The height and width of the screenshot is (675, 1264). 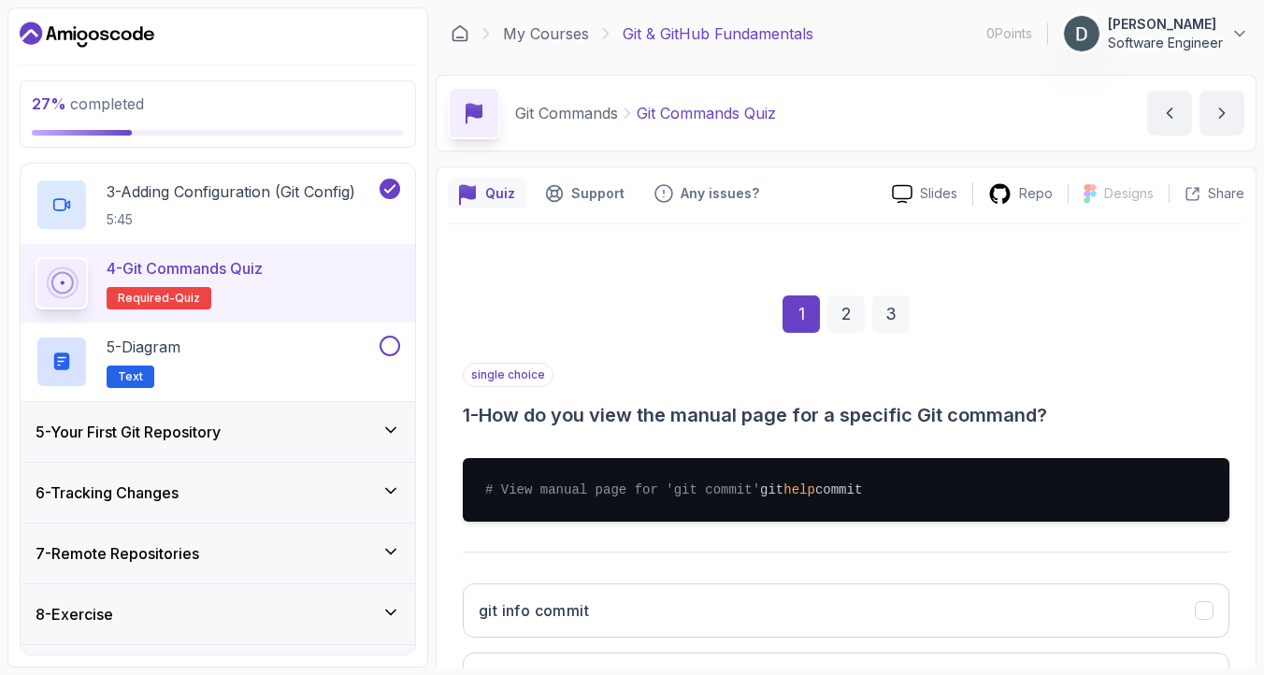 What do you see at coordinates (846, 415) in the screenshot?
I see `h3: 1 - How do you view the manual page for a specific Git command?` at bounding box center [846, 415].